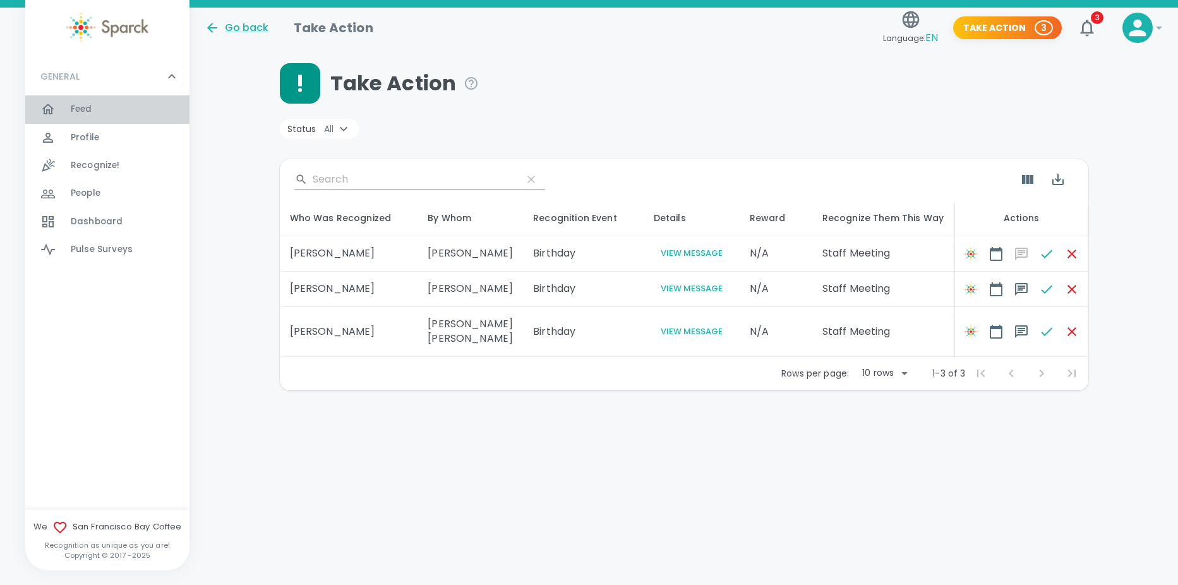 The height and width of the screenshot is (585, 1178). What do you see at coordinates (107, 138) in the screenshot?
I see `div: Profile` at bounding box center [107, 138].